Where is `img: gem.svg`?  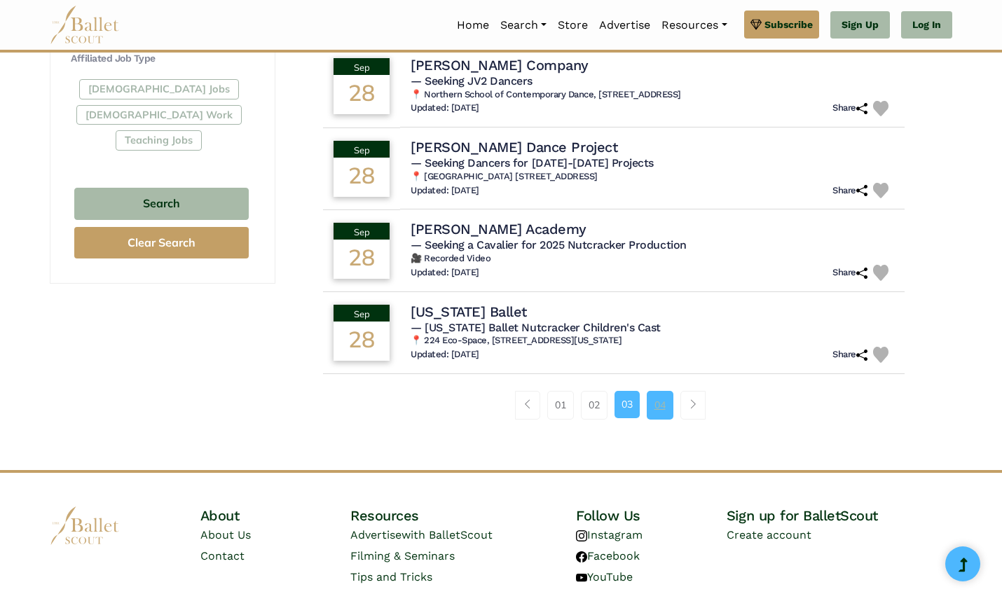
img: gem.svg is located at coordinates (756, 25).